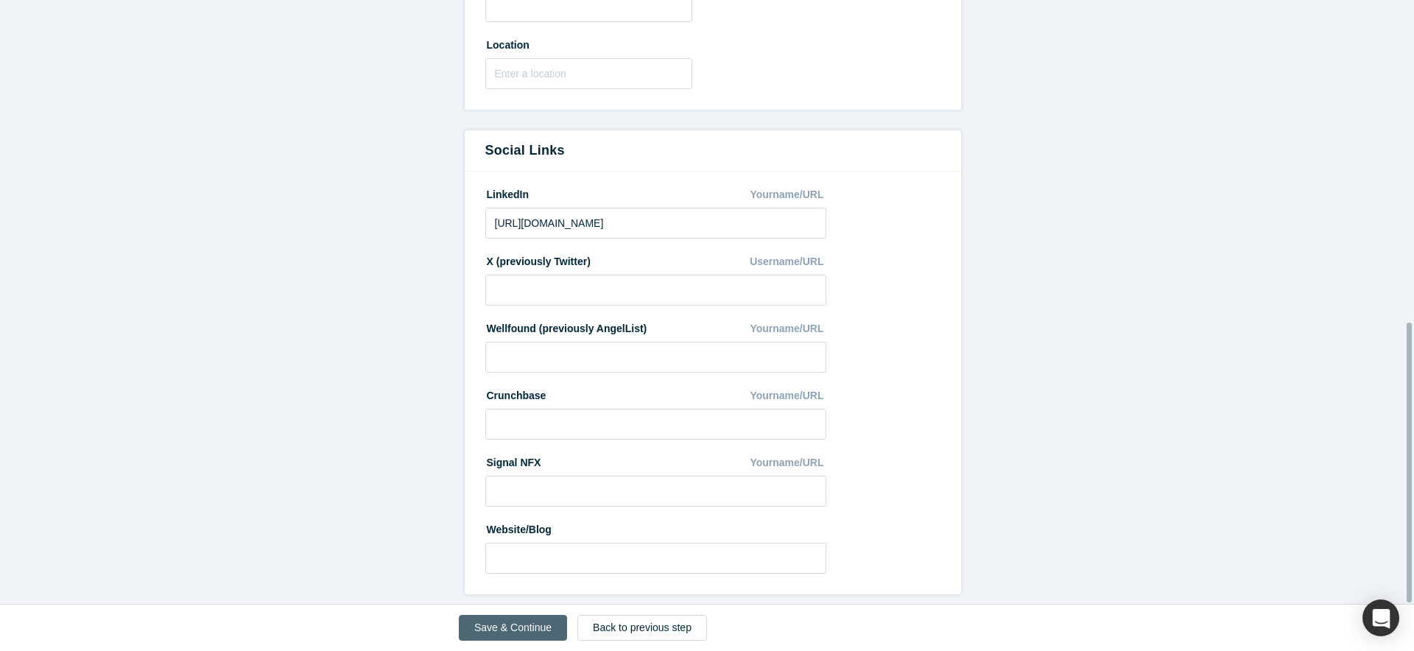 The image size is (1414, 651). I want to click on label: Wellfound (previously AngelList), so click(566, 326).